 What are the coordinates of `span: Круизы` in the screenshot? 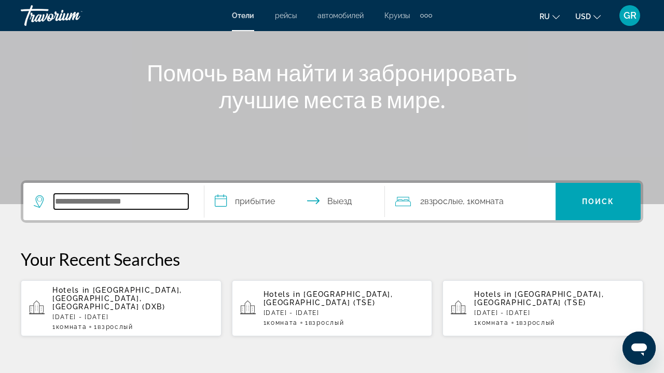 It's located at (397, 16).